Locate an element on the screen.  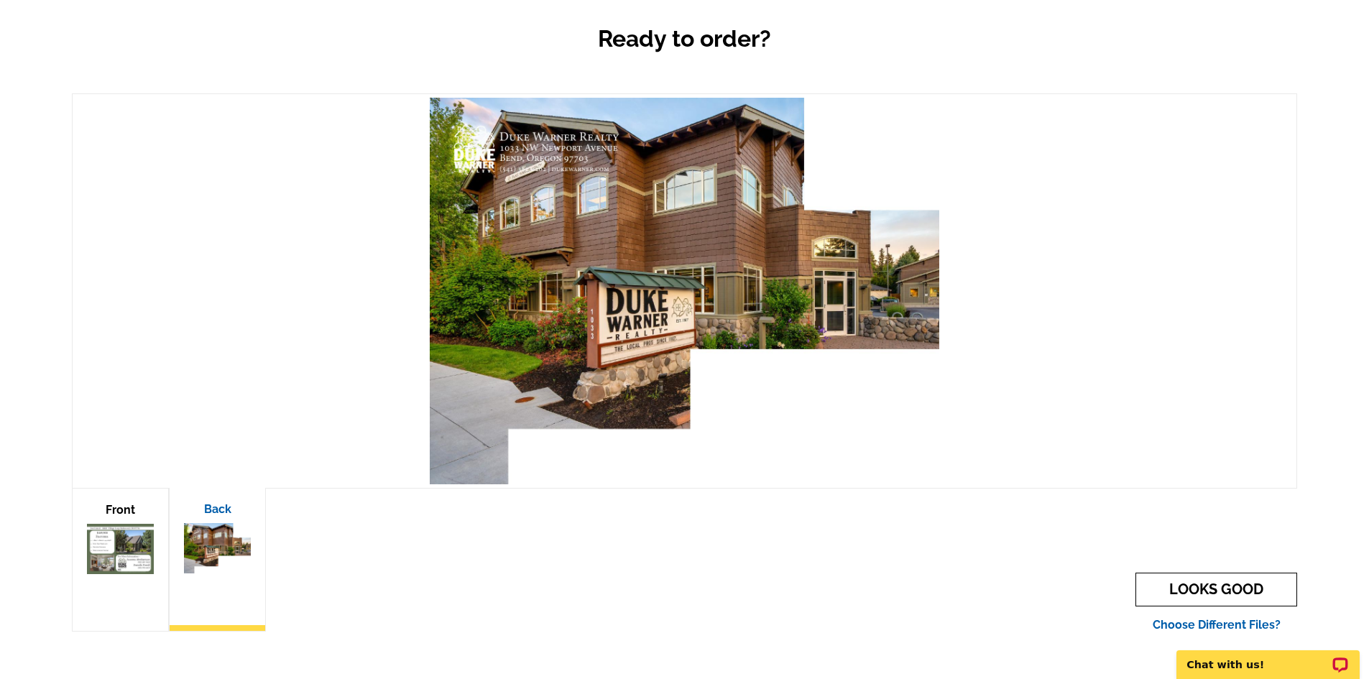
button: Open LiveChat chat widget is located at coordinates (174, 31).